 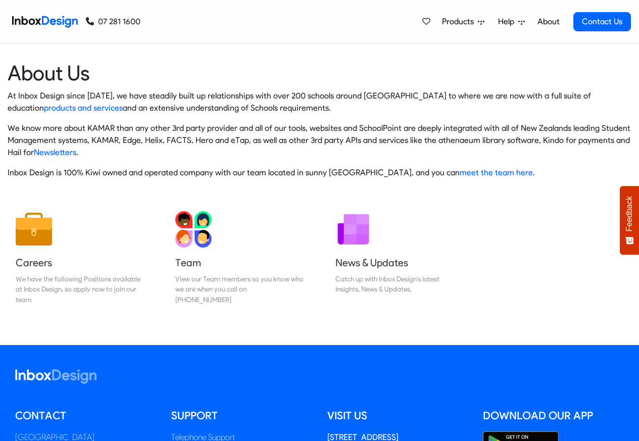 I want to click on div: Catch up with Inbox Design's latest Insights, News & Updates., so click(x=400, y=284).